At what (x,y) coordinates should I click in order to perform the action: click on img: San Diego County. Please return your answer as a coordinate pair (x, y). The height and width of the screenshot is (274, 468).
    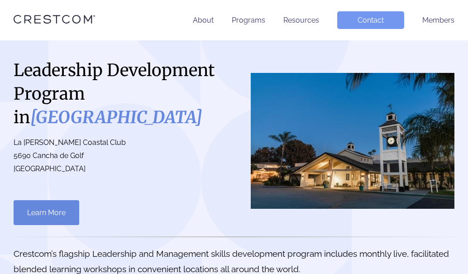
    Looking at the image, I should click on (353, 141).